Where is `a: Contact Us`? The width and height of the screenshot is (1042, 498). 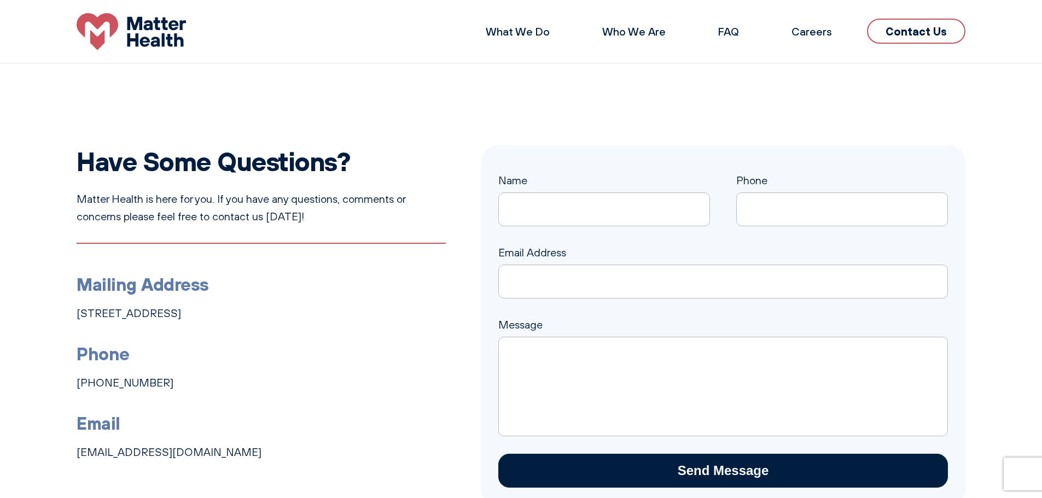 a: Contact Us is located at coordinates (916, 31).